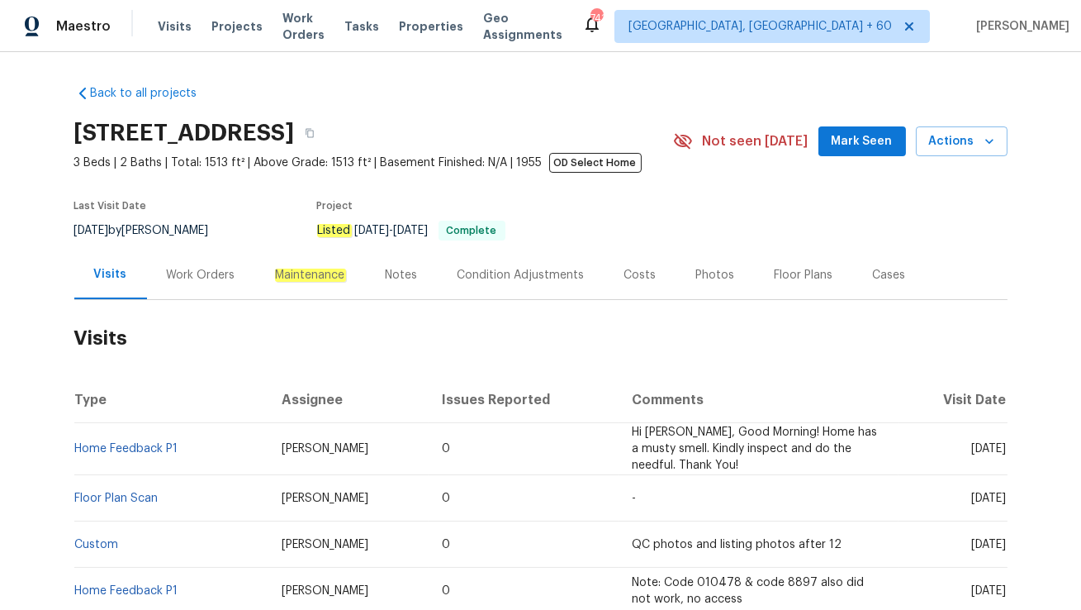 This screenshot has height=610, width=1081. What do you see at coordinates (111, 274) in the screenshot?
I see `div: Visits` at bounding box center [111, 274].